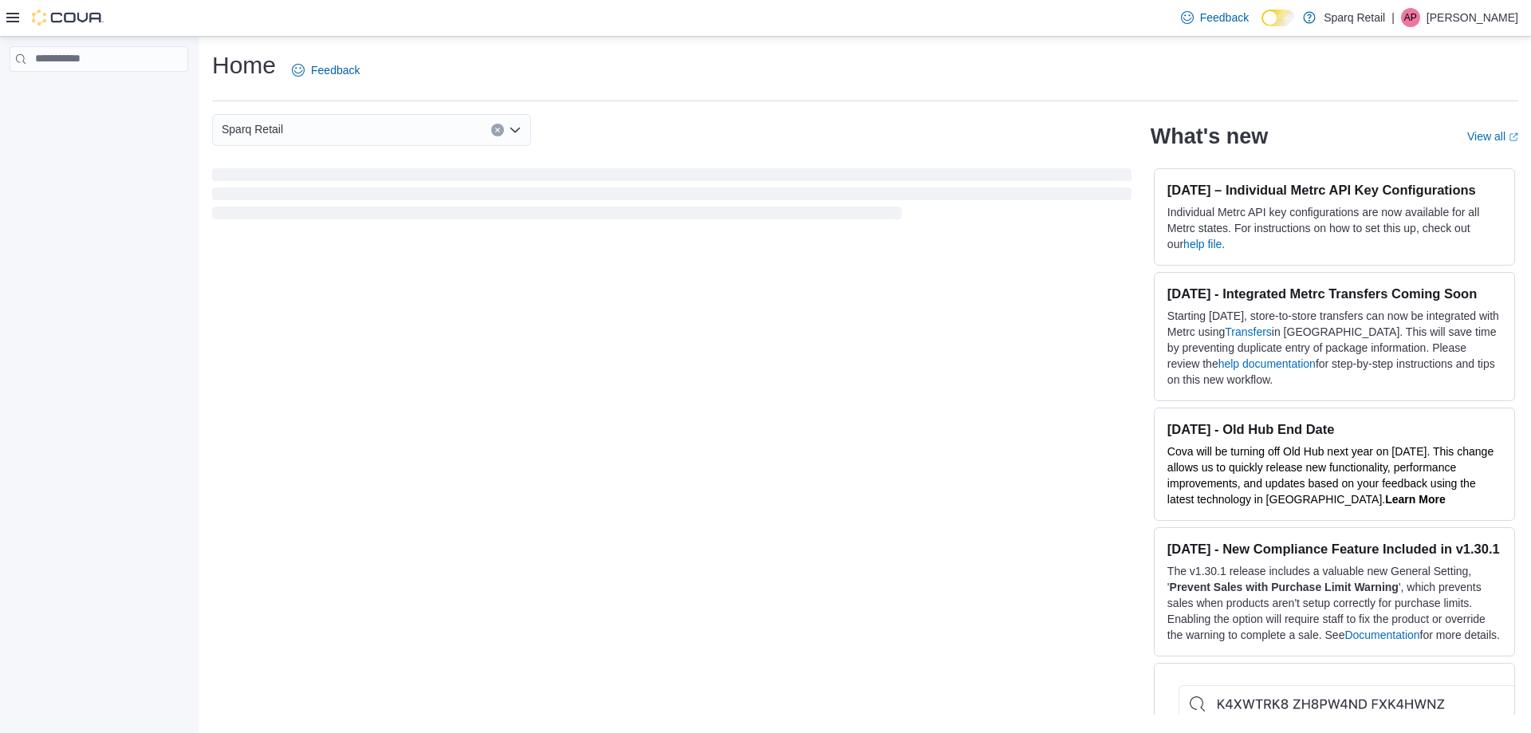  Describe the element at coordinates (1278, 18) in the screenshot. I see `input: Dark Mode` at that location.